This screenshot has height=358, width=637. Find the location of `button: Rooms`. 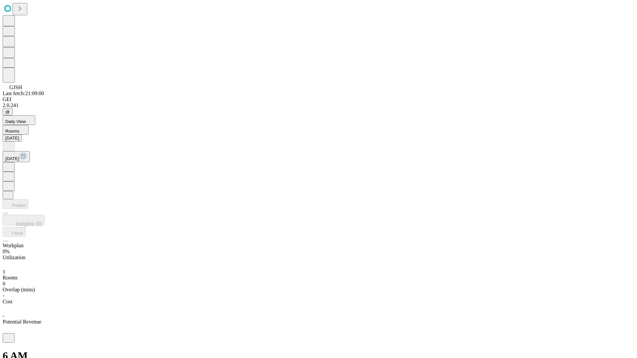

button: Rooms is located at coordinates (16, 130).